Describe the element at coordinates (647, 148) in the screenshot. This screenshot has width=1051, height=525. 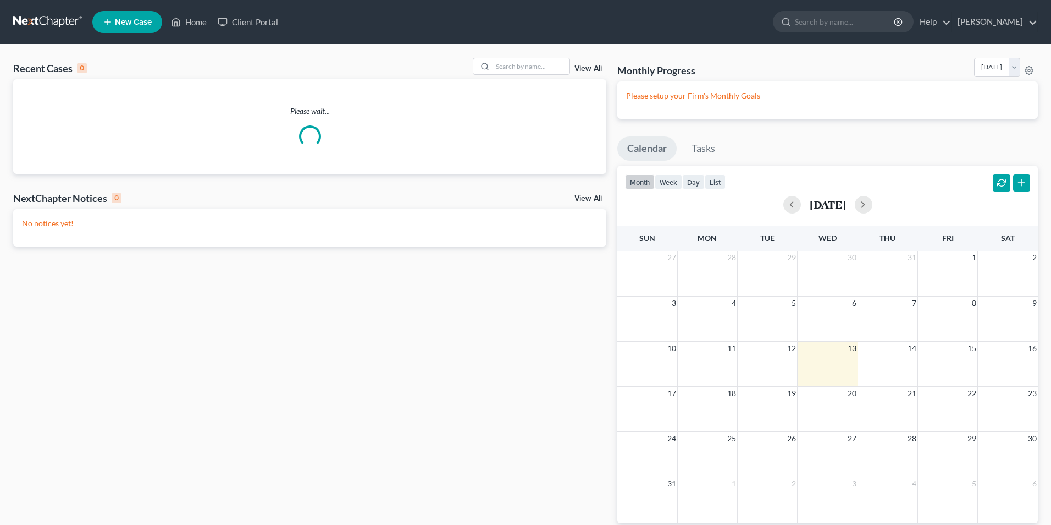
I see `a: Calendar` at that location.